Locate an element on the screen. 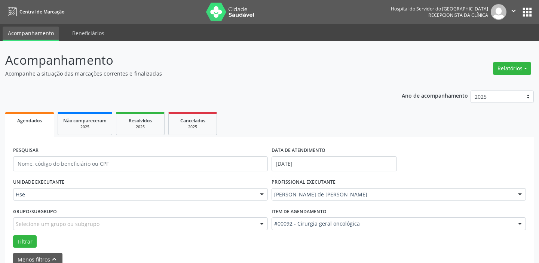 The height and width of the screenshot is (263, 539). p: Ano de acompanhamento is located at coordinates (434, 95).